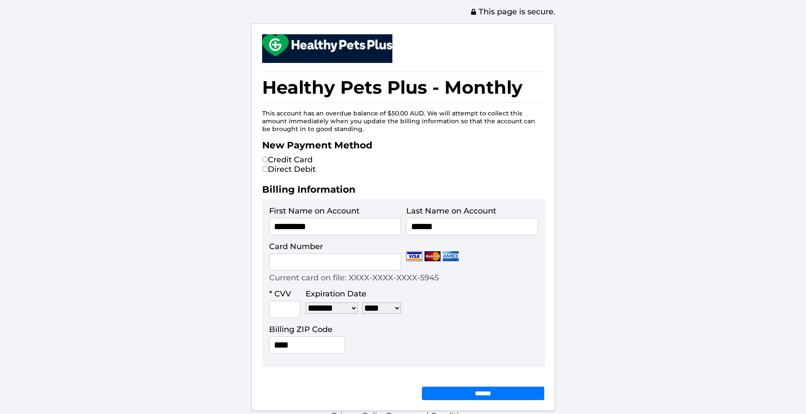 The width and height of the screenshot is (806, 414). I want to click on input: Direct Debit, so click(265, 169).